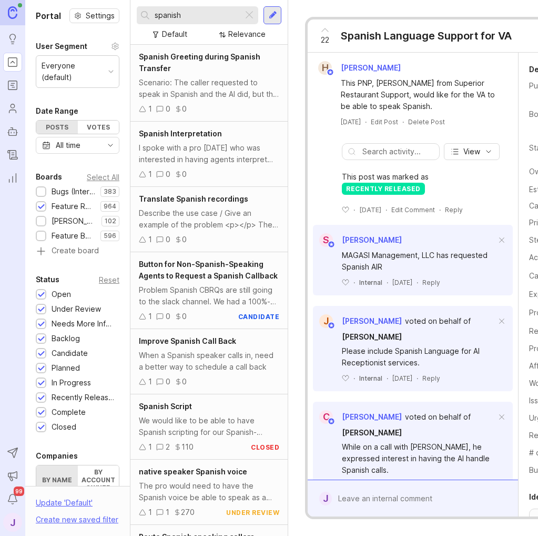  I want to click on span: Settings, so click(100, 16).